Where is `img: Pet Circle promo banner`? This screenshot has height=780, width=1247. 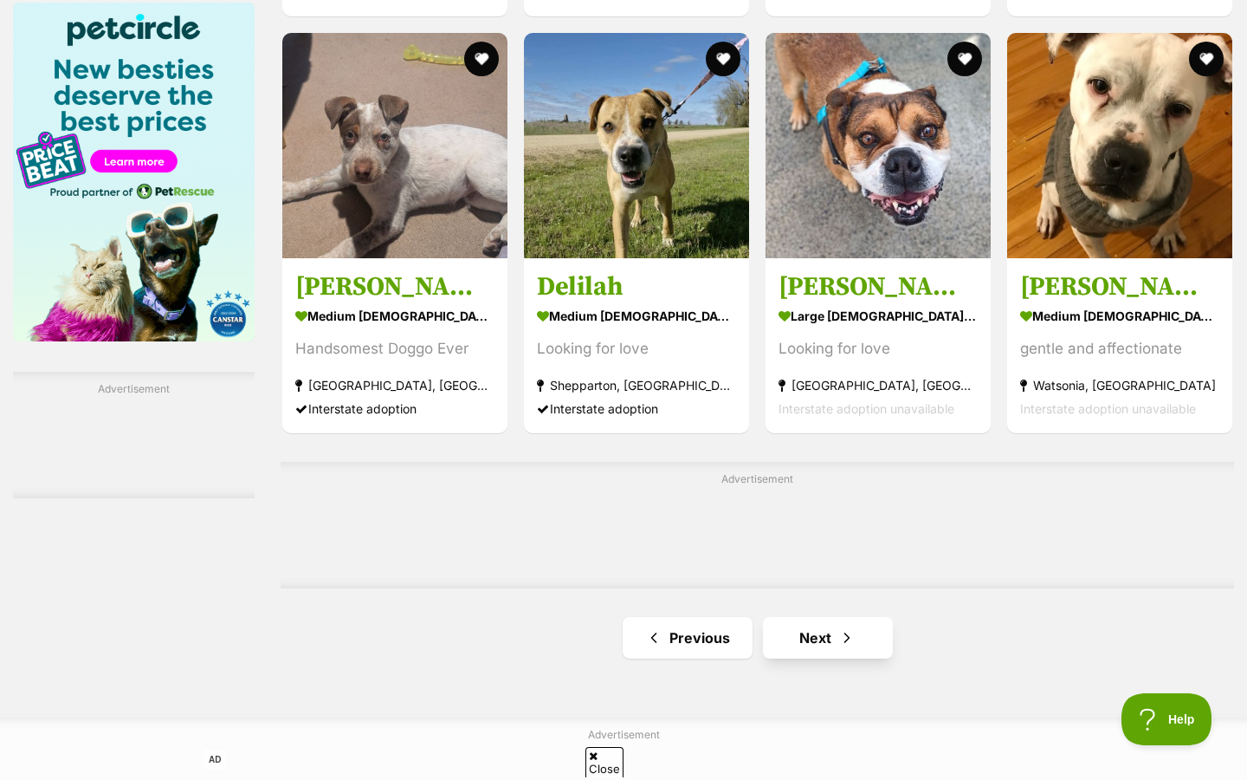
img: Pet Circle promo banner is located at coordinates (133, 172).